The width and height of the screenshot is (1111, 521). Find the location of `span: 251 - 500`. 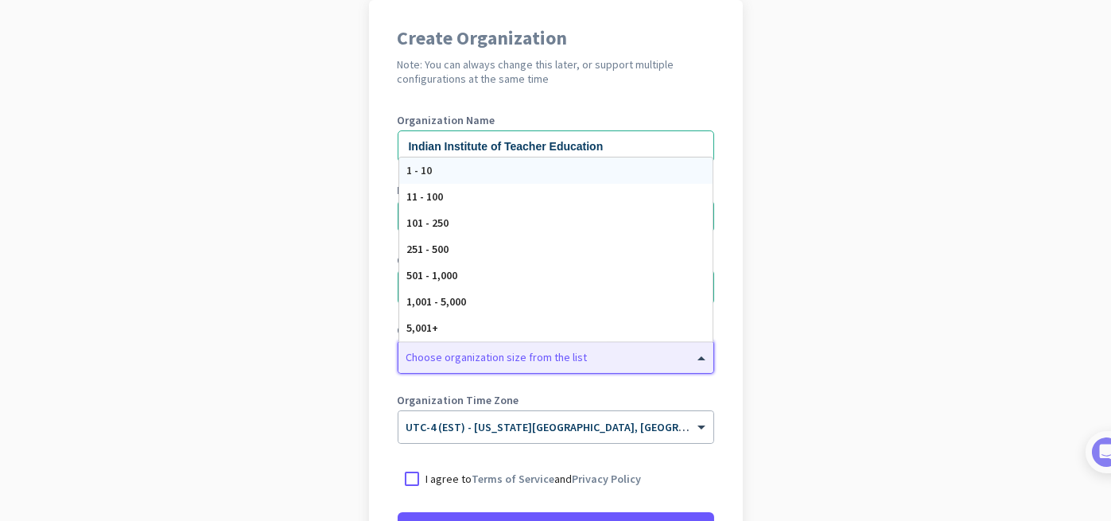

span: 251 - 500 is located at coordinates (428, 249).